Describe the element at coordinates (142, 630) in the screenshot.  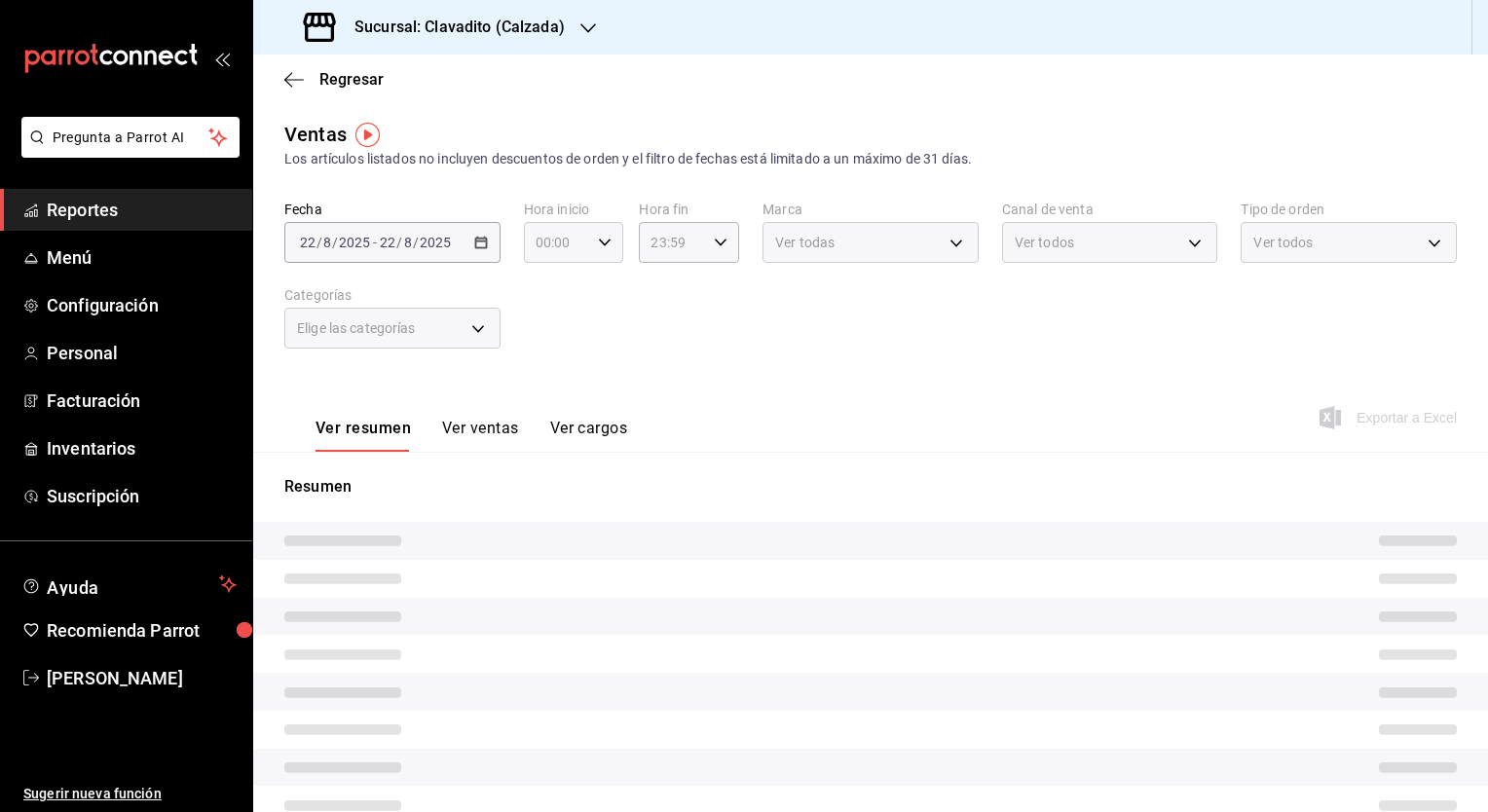
I see `span: Recomienda Parrot` at that location.